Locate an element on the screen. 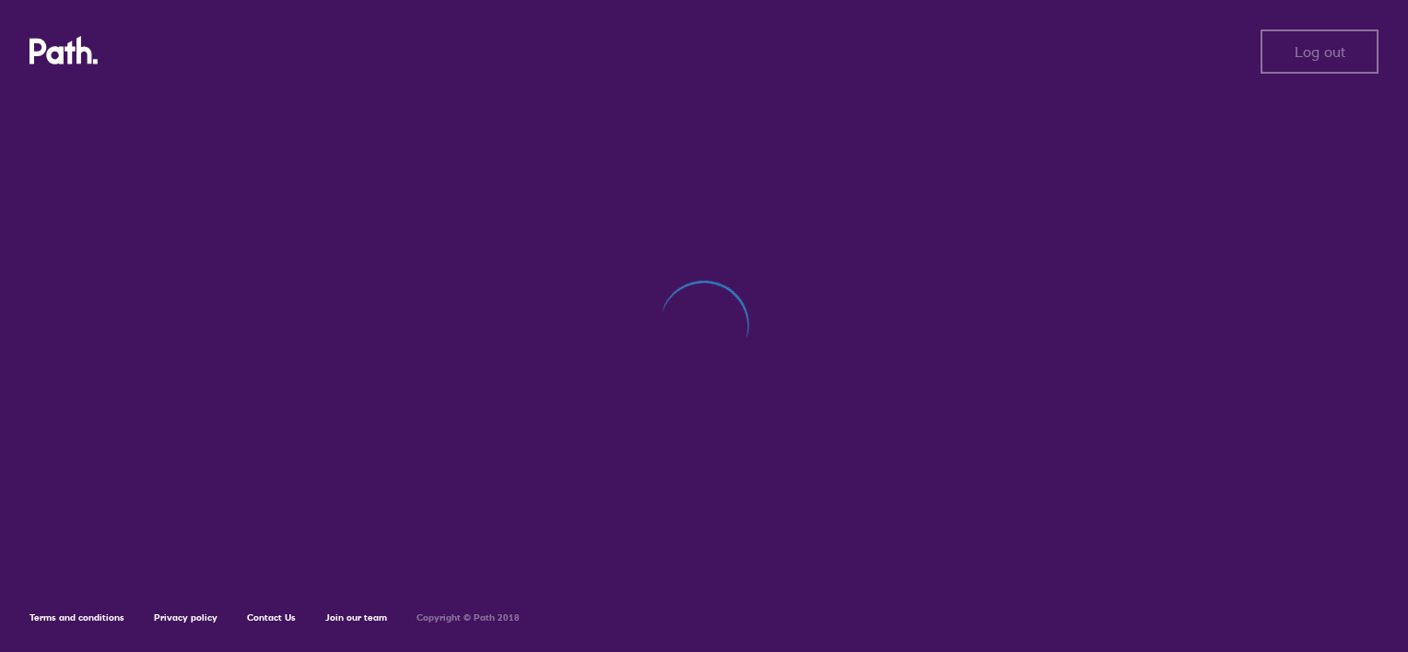 The image size is (1408, 652). a: Join our team is located at coordinates (356, 617).